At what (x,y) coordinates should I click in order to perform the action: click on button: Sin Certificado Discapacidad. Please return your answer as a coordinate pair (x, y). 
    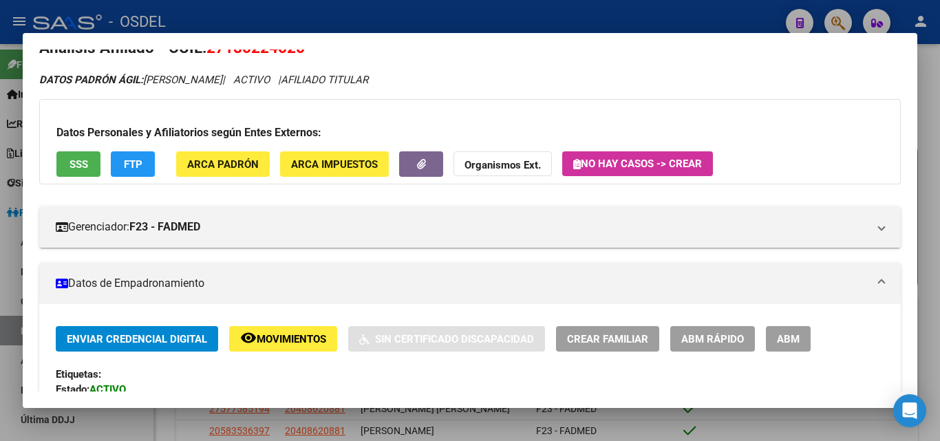
    Looking at the image, I should click on (447, 339).